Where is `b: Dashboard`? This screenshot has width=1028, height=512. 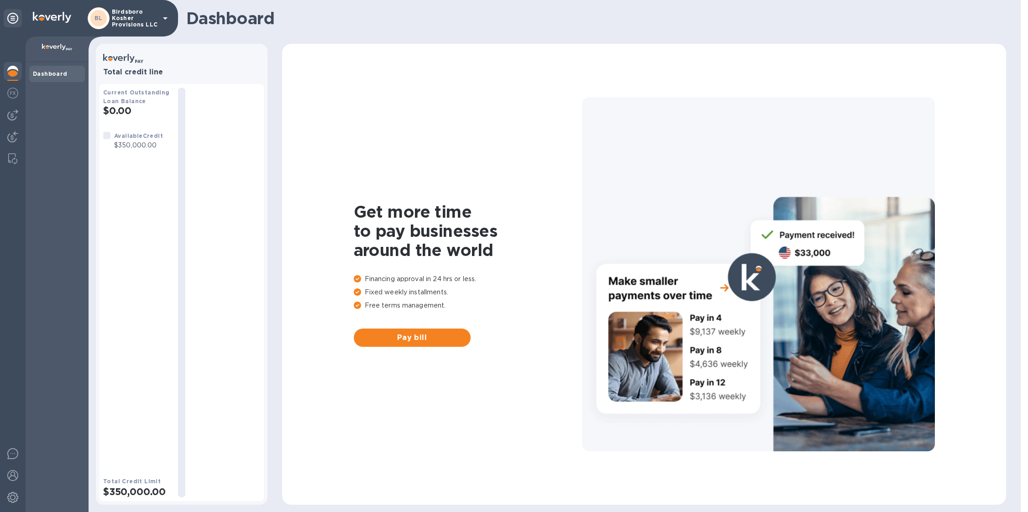 b: Dashboard is located at coordinates (50, 73).